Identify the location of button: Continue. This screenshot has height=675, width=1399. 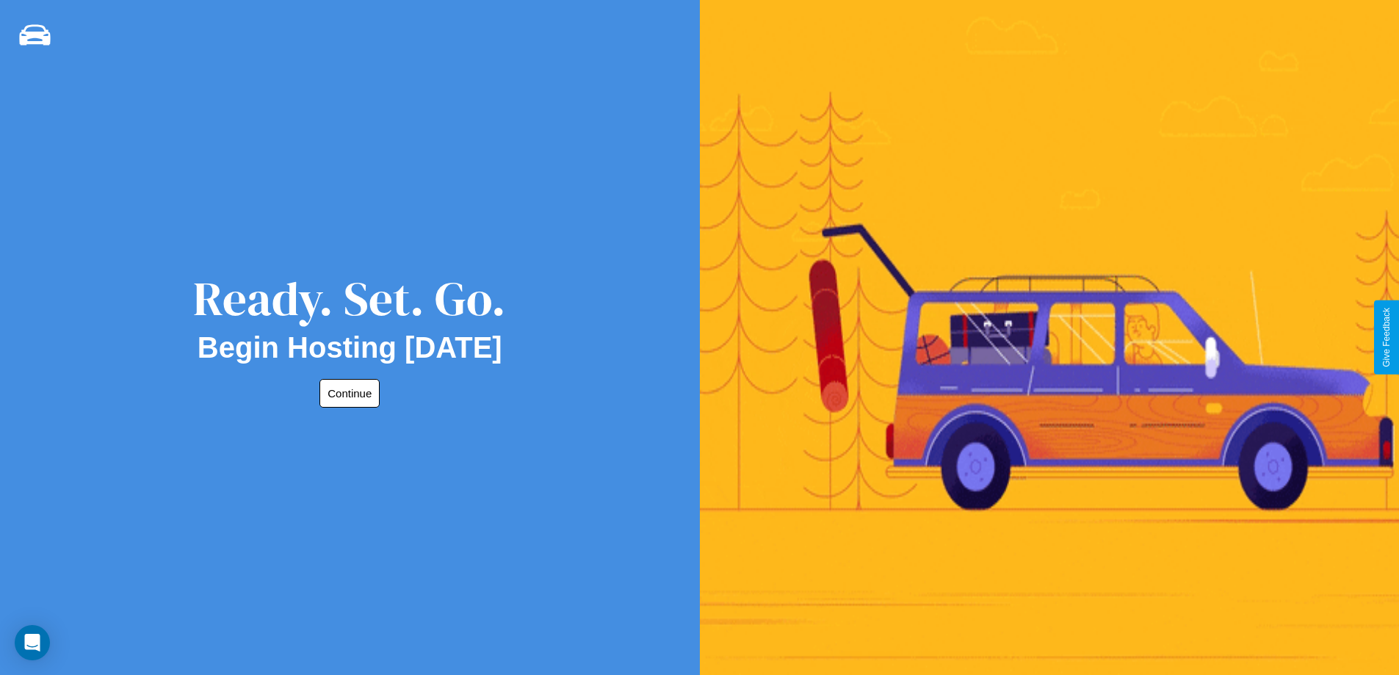
(350, 393).